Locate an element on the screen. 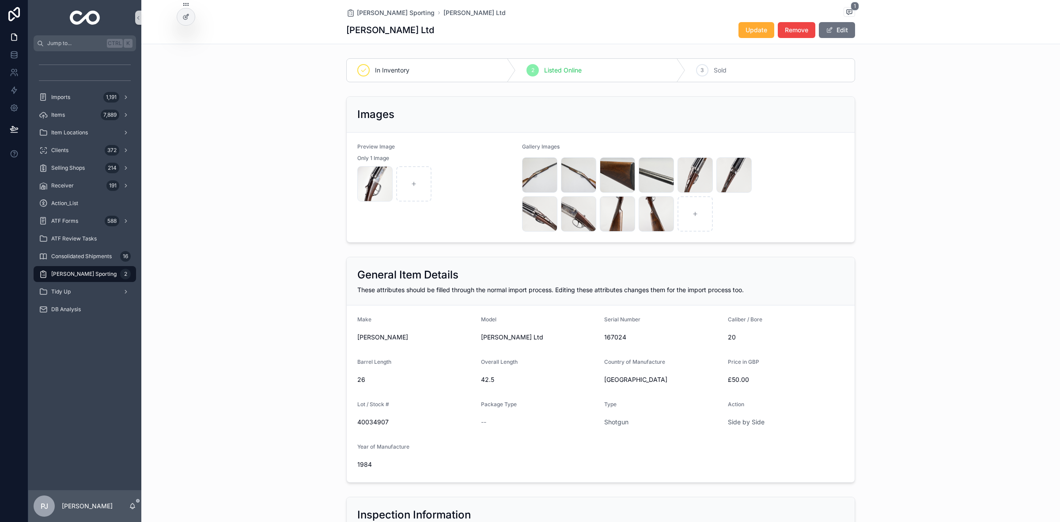 Image resolution: width=1060 pixels, height=522 pixels. span: Tidy Up is located at coordinates (61, 292).